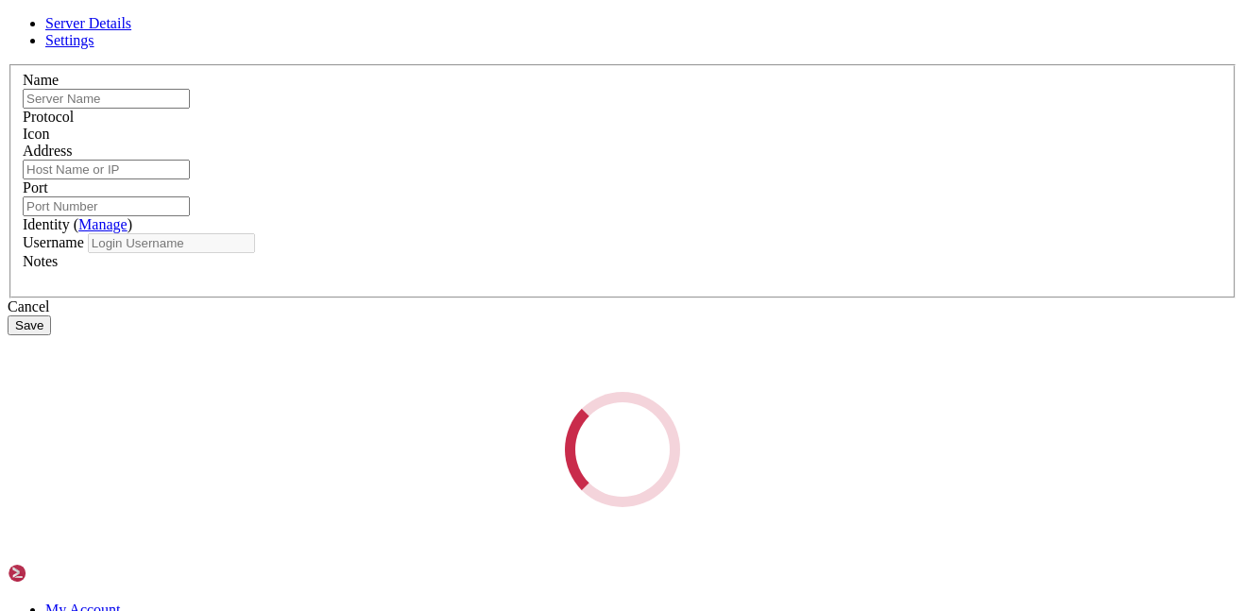 The width and height of the screenshot is (1245, 611). Describe the element at coordinates (171, 243) in the screenshot. I see `input: Login Username` at that location.